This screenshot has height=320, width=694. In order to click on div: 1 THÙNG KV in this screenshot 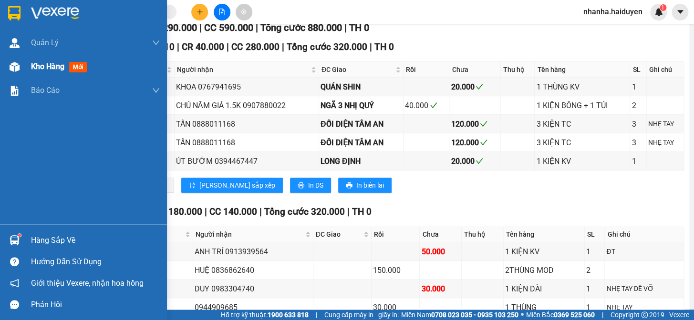, I will do `click(582, 87)`.